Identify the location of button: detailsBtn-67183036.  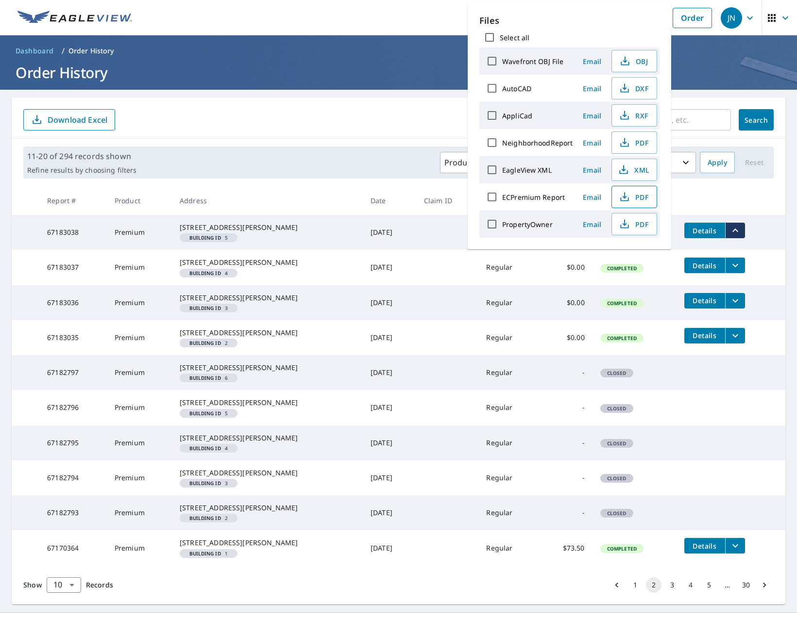
(704, 301).